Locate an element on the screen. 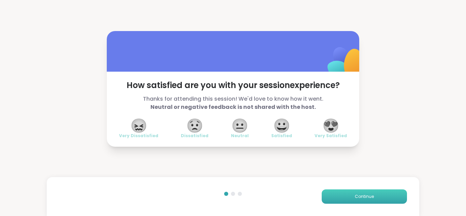  span: Thanks for attending this session! We'd love to know how it went. is located at coordinates (233, 103).